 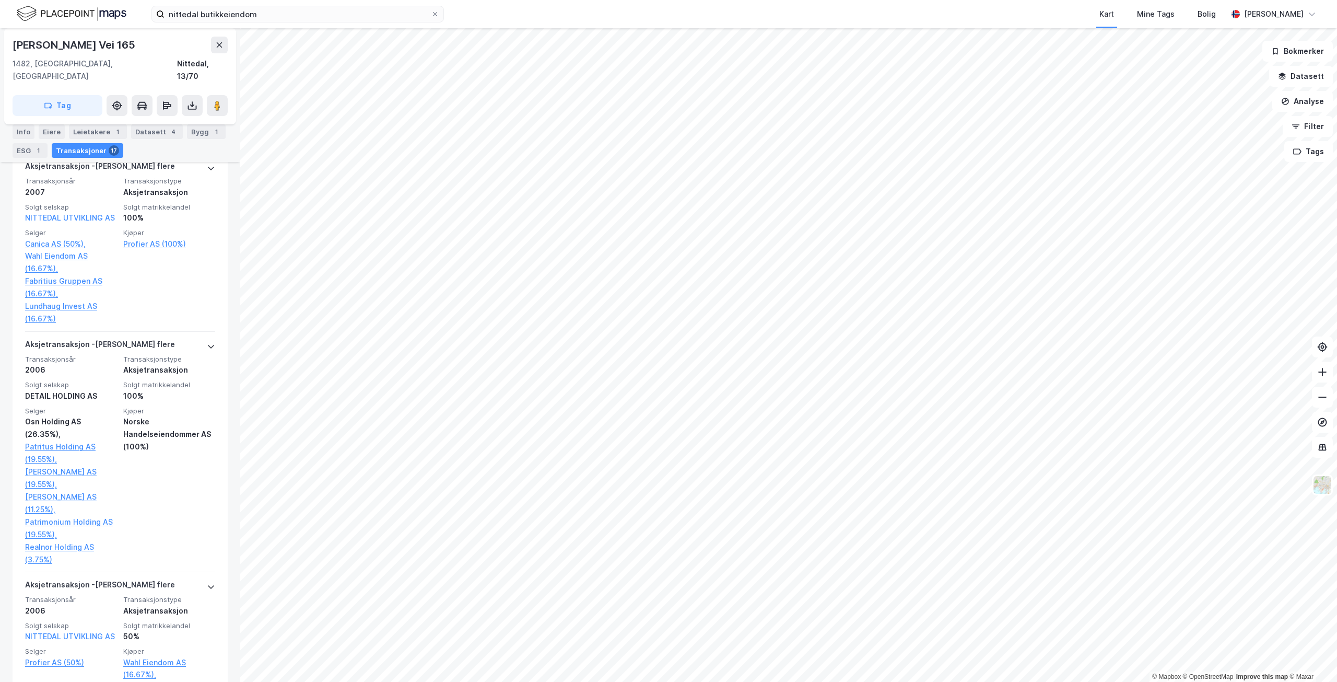 I want to click on button: Datasett, so click(x=1301, y=76).